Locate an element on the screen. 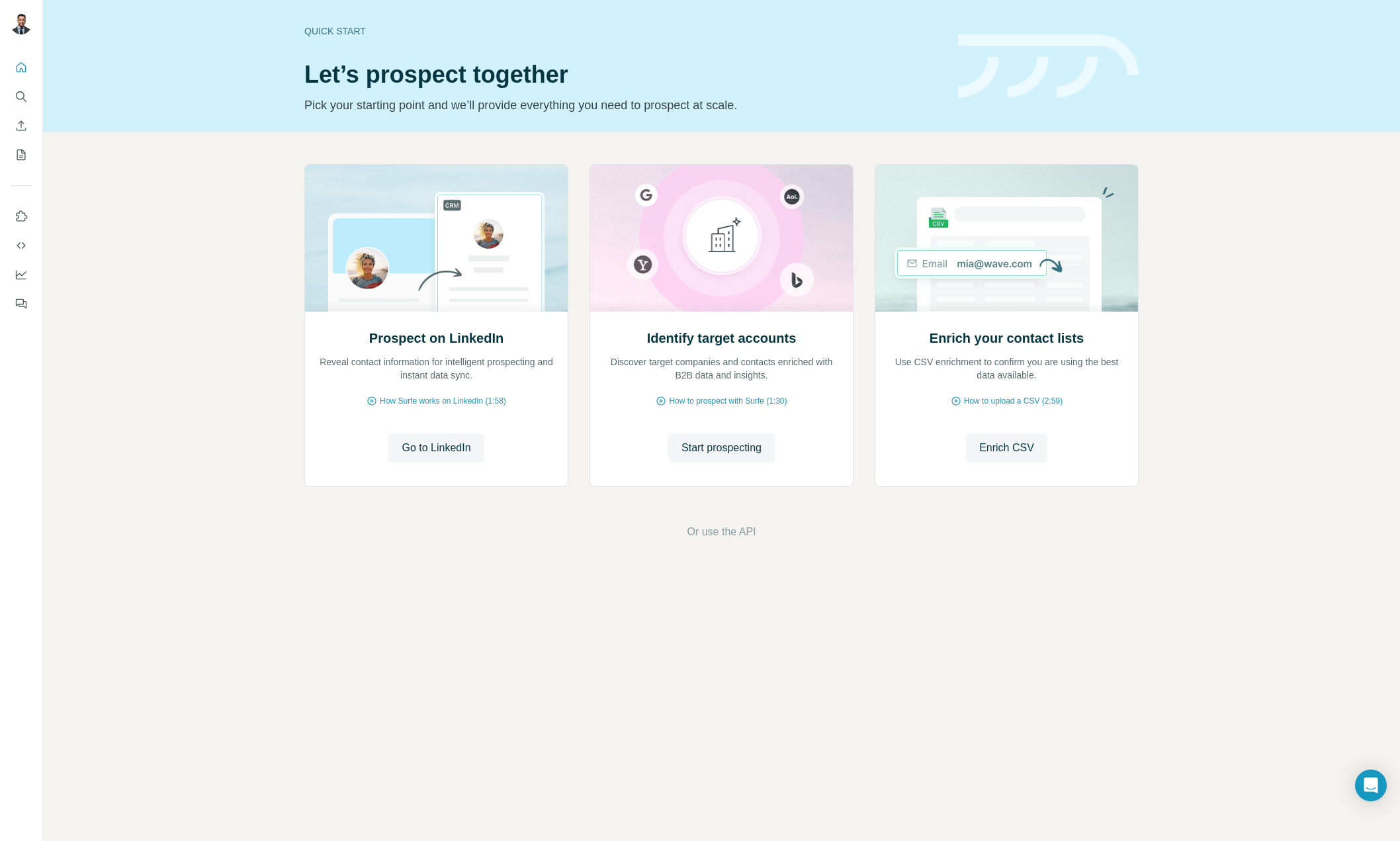 This screenshot has width=1400, height=841. img: Avatar is located at coordinates (21, 23).